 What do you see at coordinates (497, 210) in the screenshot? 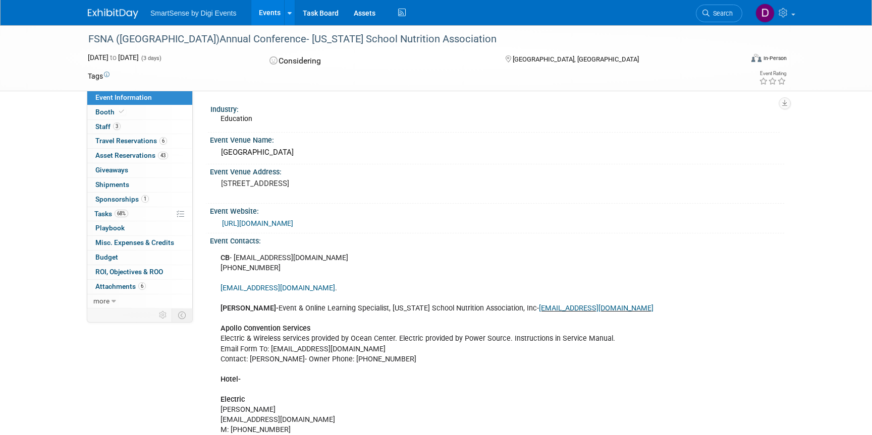
I see `div: Event Website:` at bounding box center [497, 210].